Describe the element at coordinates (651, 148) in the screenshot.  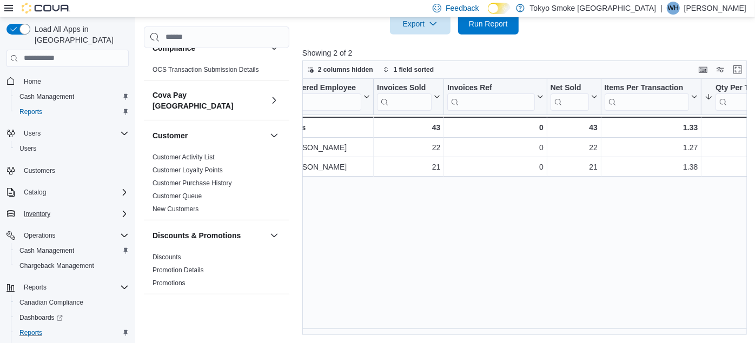
I see `div: 1.27` at that location.